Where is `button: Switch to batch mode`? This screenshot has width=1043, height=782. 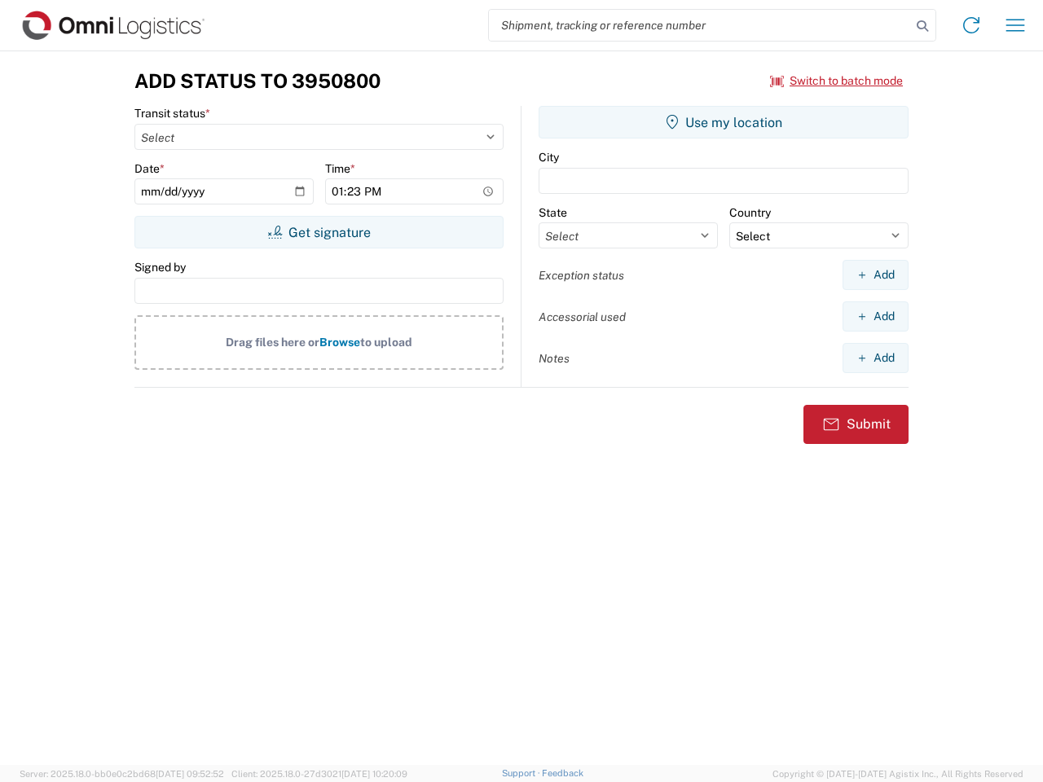
button: Switch to batch mode is located at coordinates (836, 81).